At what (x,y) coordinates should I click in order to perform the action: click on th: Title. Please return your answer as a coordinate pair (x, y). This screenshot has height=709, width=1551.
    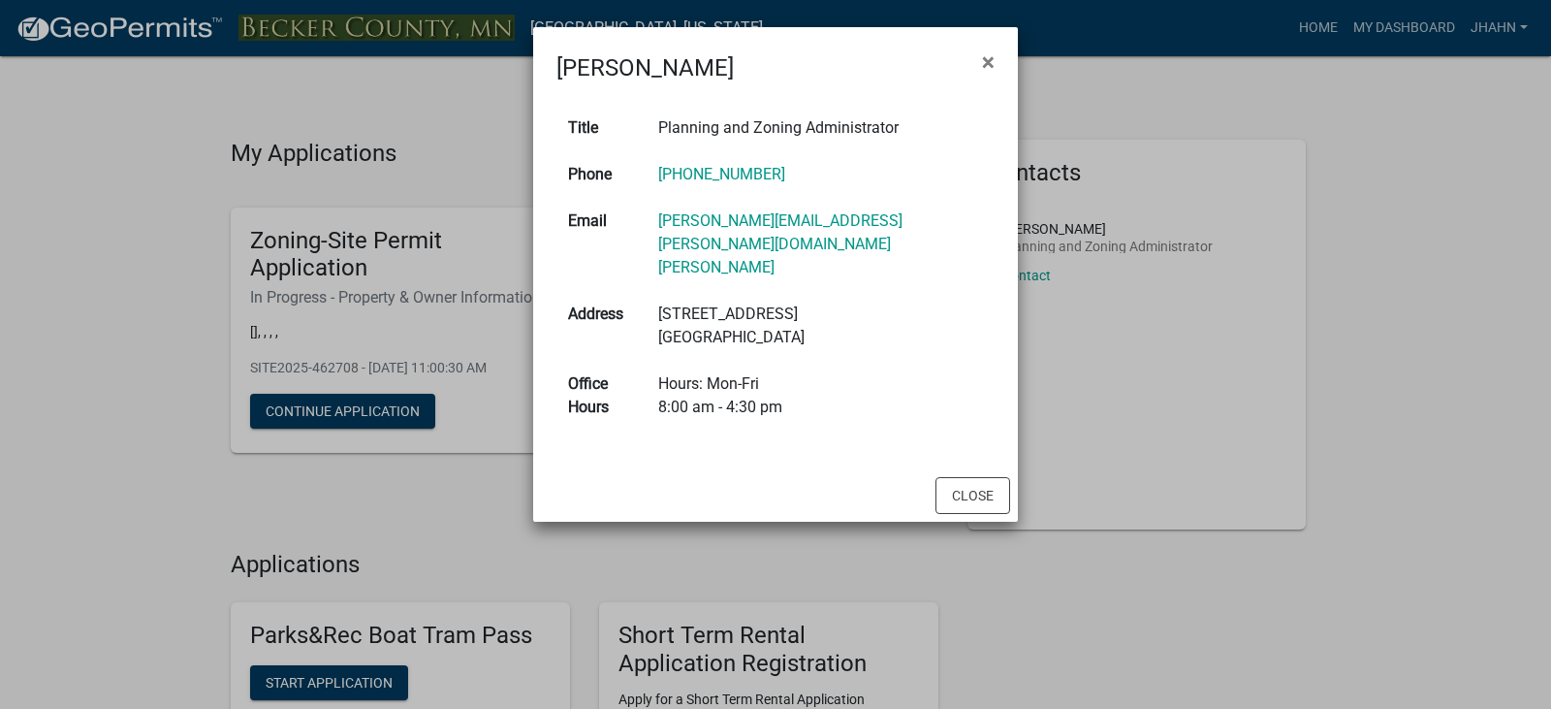
    Looking at the image, I should click on (601, 128).